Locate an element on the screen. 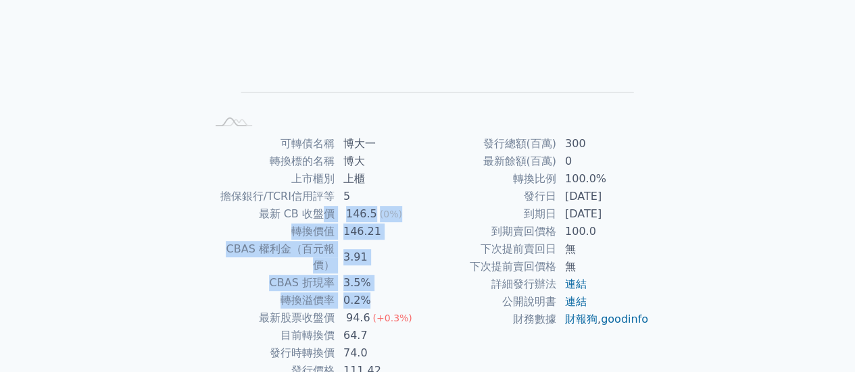 The width and height of the screenshot is (855, 372). td: 0 is located at coordinates (603, 161).